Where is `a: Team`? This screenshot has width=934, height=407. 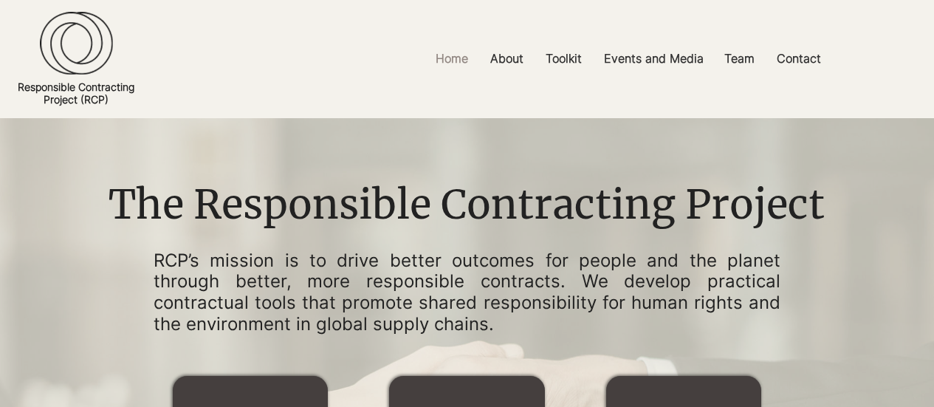 a: Team is located at coordinates (739, 58).